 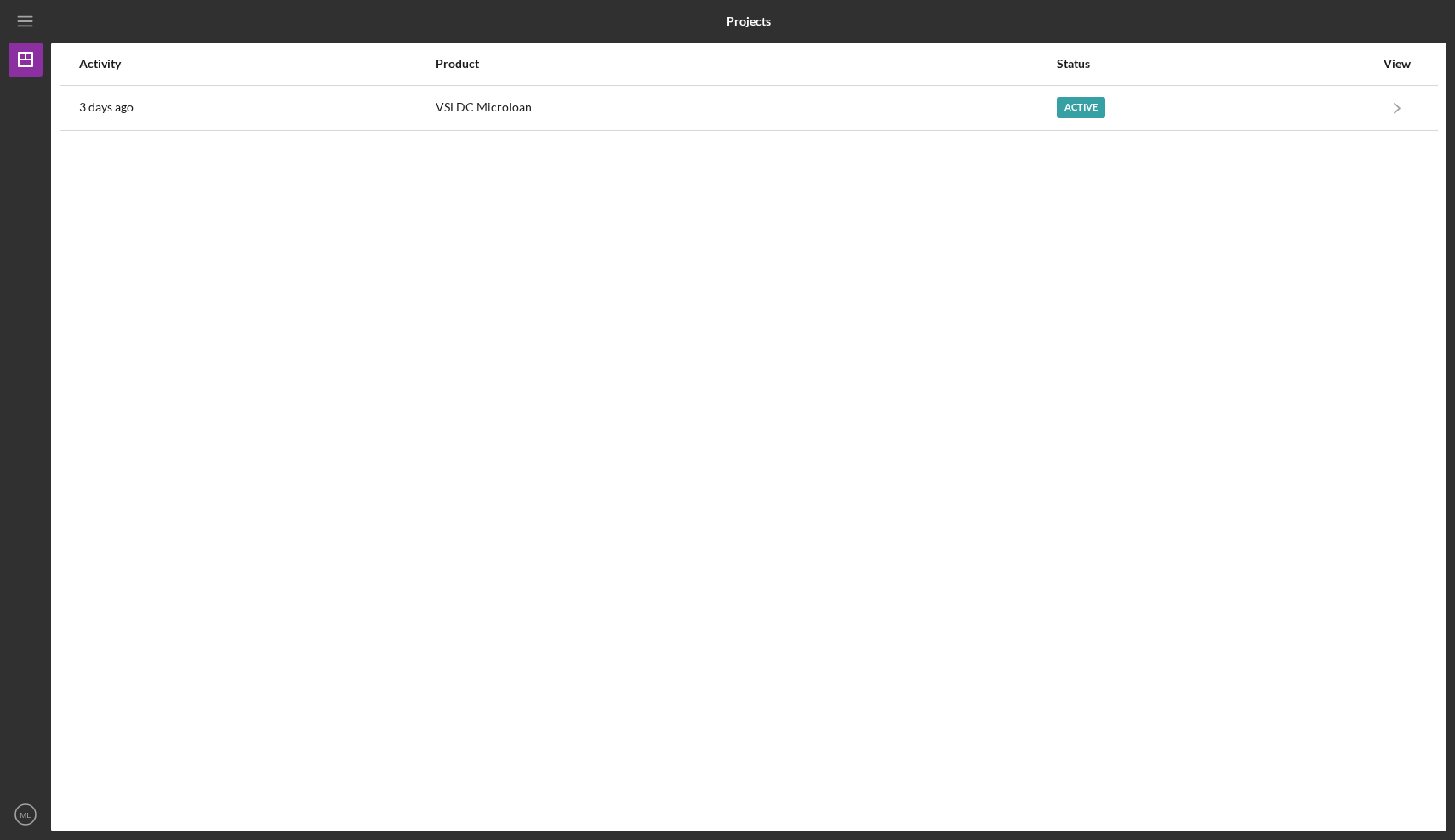 What do you see at coordinates (1397, 64) in the screenshot?
I see `div: View` at bounding box center [1397, 64].